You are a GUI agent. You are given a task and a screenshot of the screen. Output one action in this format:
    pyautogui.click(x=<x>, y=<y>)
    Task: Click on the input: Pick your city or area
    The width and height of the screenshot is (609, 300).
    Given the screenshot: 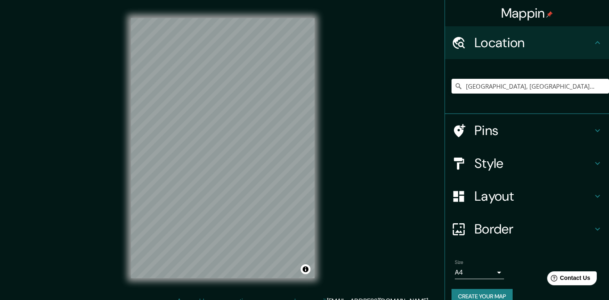 What is the action you would take?
    pyautogui.click(x=530, y=86)
    